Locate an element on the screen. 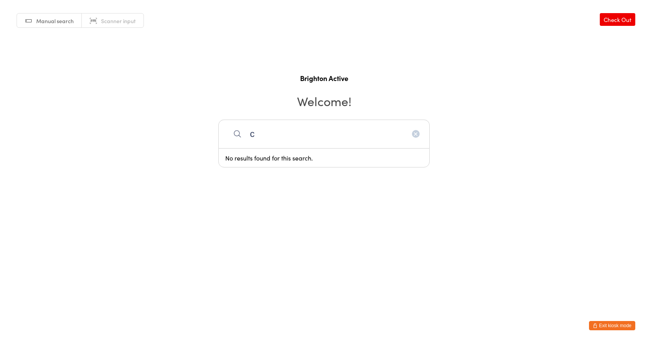  span: Manual search is located at coordinates (55, 21).